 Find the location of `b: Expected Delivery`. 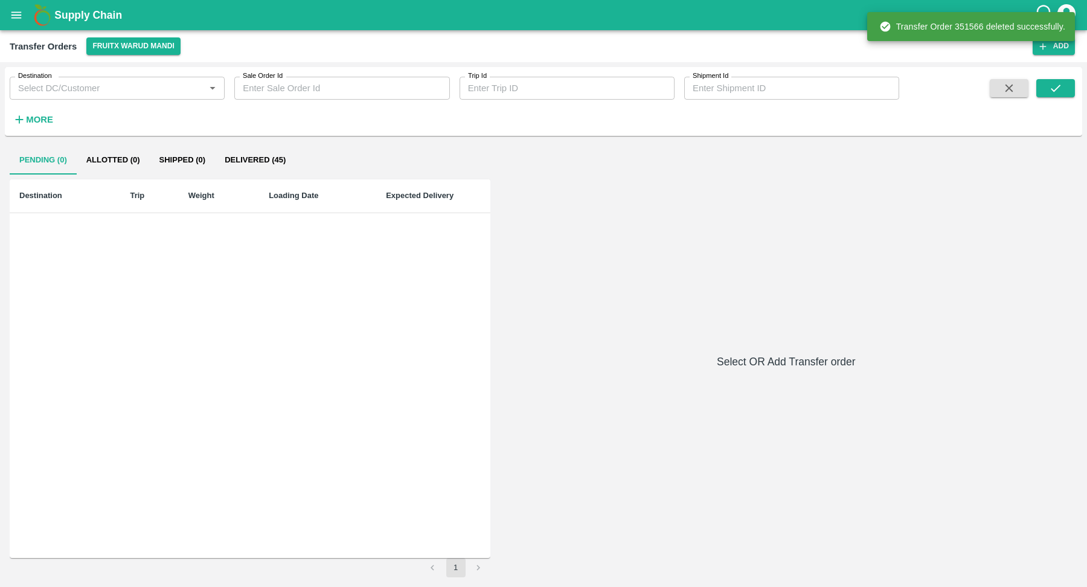

b: Expected Delivery is located at coordinates (420, 195).